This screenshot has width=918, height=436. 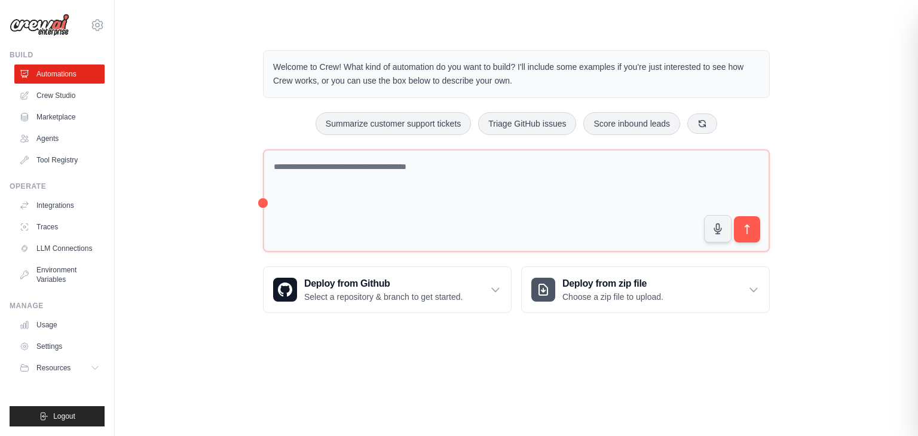 I want to click on div: Build, so click(x=57, y=55).